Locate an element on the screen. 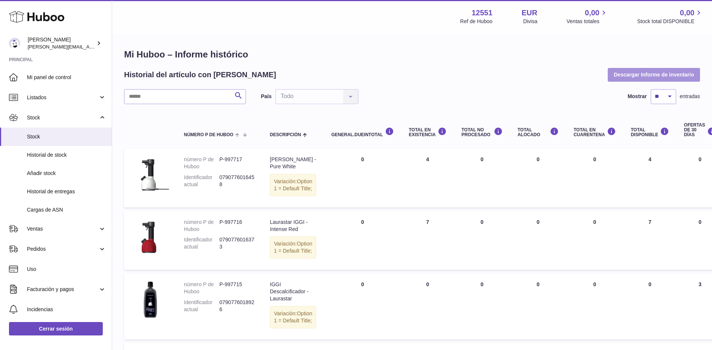  label: Mostrar is located at coordinates (636, 96).